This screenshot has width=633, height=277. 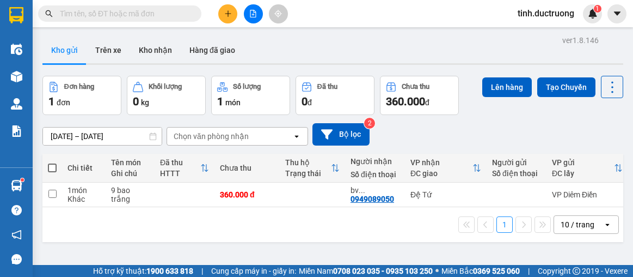 What do you see at coordinates (170, 271) in the screenshot?
I see `strong: 1900 633 818` at bounding box center [170, 271].